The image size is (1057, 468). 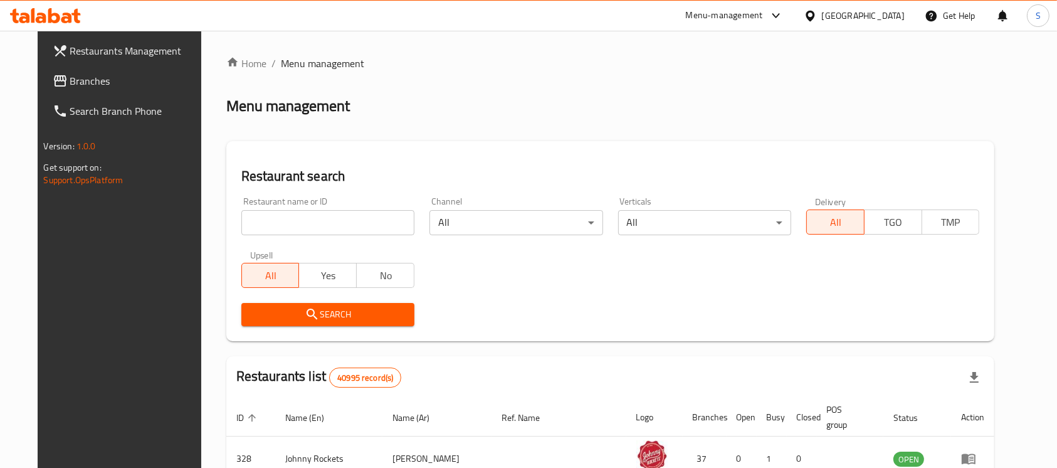 What do you see at coordinates (261, 255) in the screenshot?
I see `label: Upsell` at bounding box center [261, 255].